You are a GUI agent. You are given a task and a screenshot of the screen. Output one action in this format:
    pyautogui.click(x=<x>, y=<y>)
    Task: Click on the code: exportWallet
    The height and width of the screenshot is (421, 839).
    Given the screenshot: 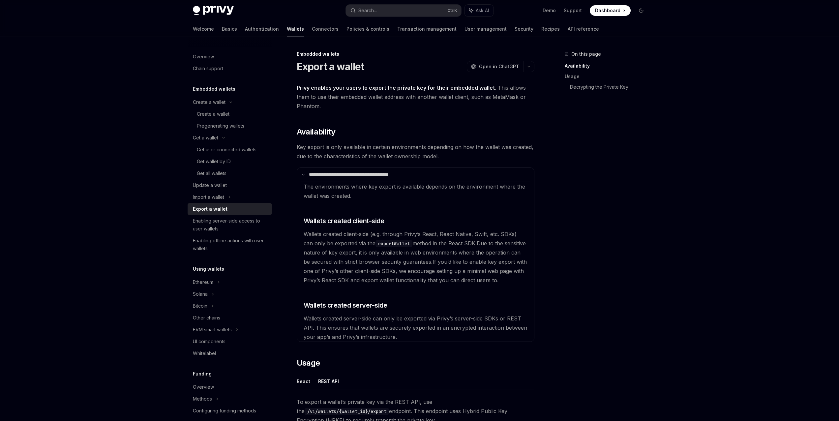 What is the action you would take?
    pyautogui.click(x=394, y=244)
    